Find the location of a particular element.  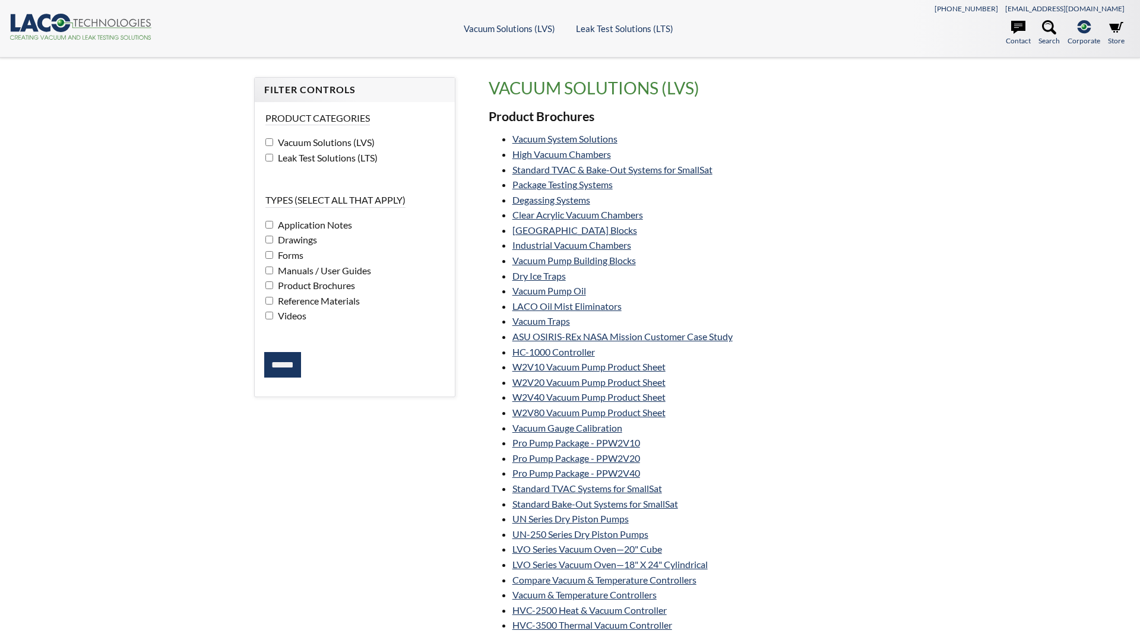

a: Pro Pump Package - PPW2V20 is located at coordinates (576, 458).